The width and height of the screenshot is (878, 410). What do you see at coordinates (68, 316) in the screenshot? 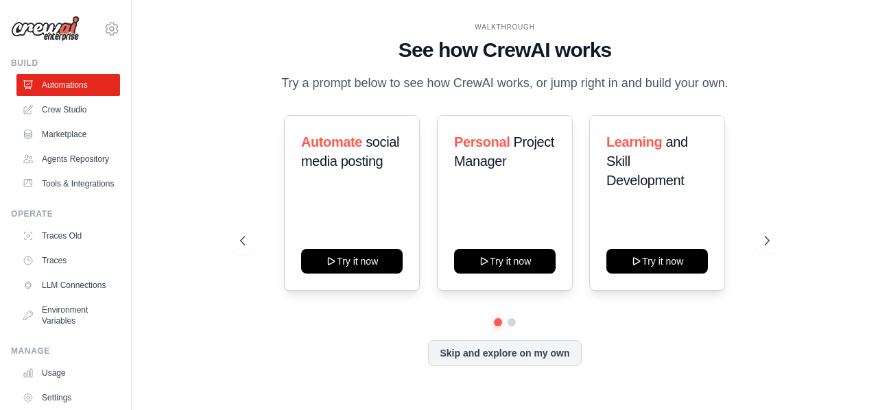
I see `a: Environment Variables` at bounding box center [68, 316].